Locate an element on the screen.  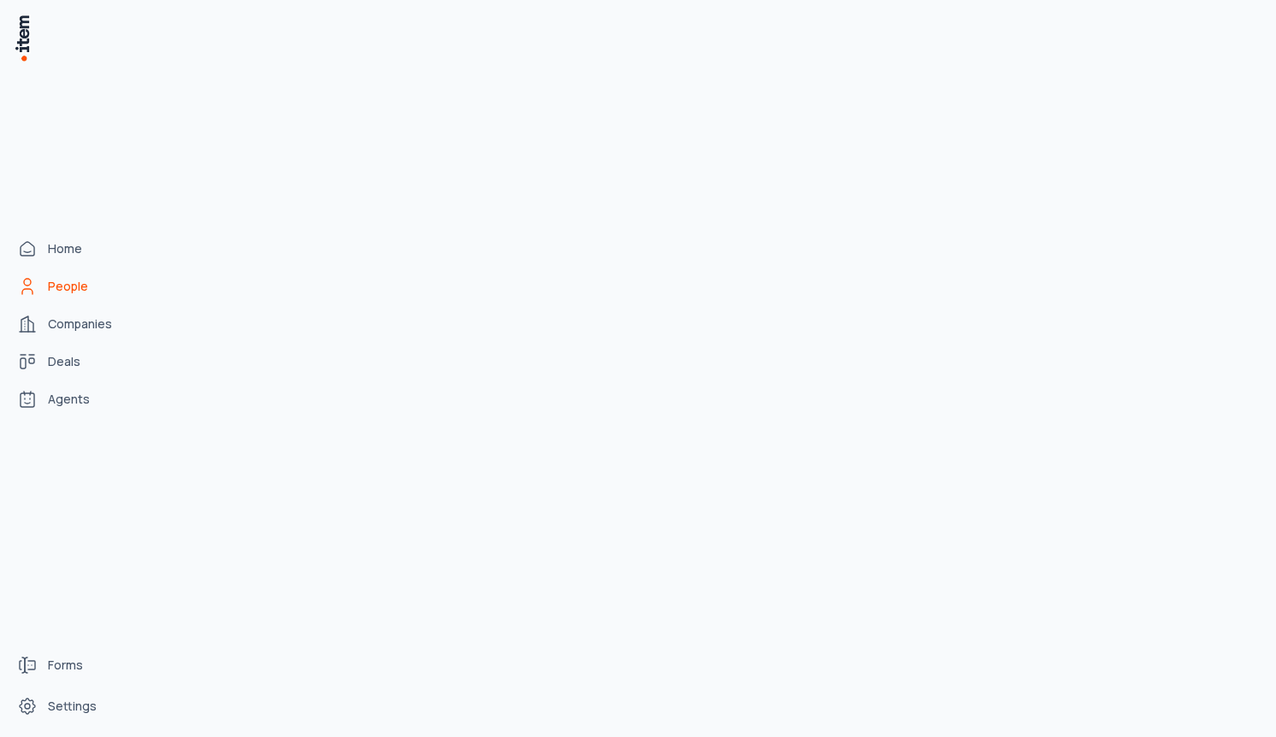
a: Forms is located at coordinates (75, 665).